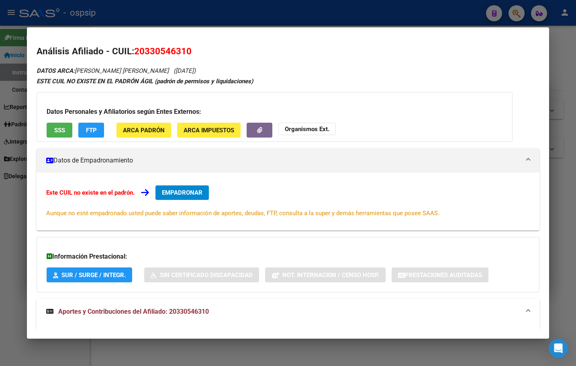 This screenshot has width=576, height=366. Describe the element at coordinates (90, 192) in the screenshot. I see `strong: Este CUIL no existe en el padrón.` at that location.